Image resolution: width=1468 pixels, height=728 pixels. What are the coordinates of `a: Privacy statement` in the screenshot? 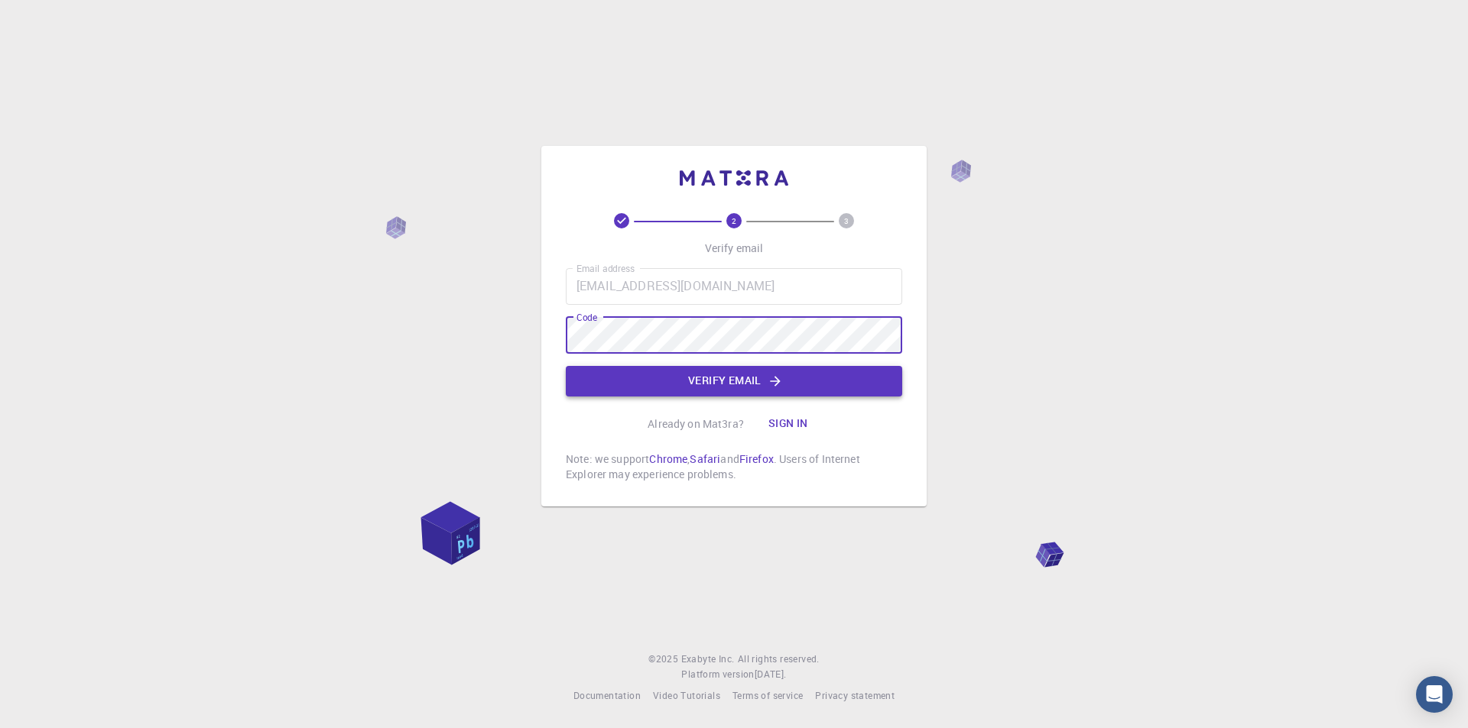 It's located at (855, 696).